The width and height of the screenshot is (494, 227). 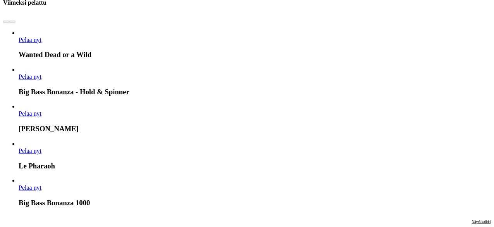 I want to click on a: Donny Dough, so click(x=30, y=113).